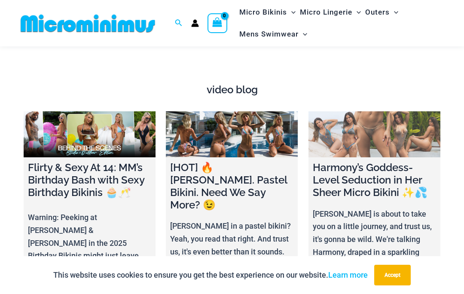 This screenshot has height=294, width=464. What do you see at coordinates (375, 180) in the screenshot?
I see `h4: Harmony’s Goddess-Level Seduction in Her Sheer Micro Bikini ✨💦` at bounding box center [375, 180].